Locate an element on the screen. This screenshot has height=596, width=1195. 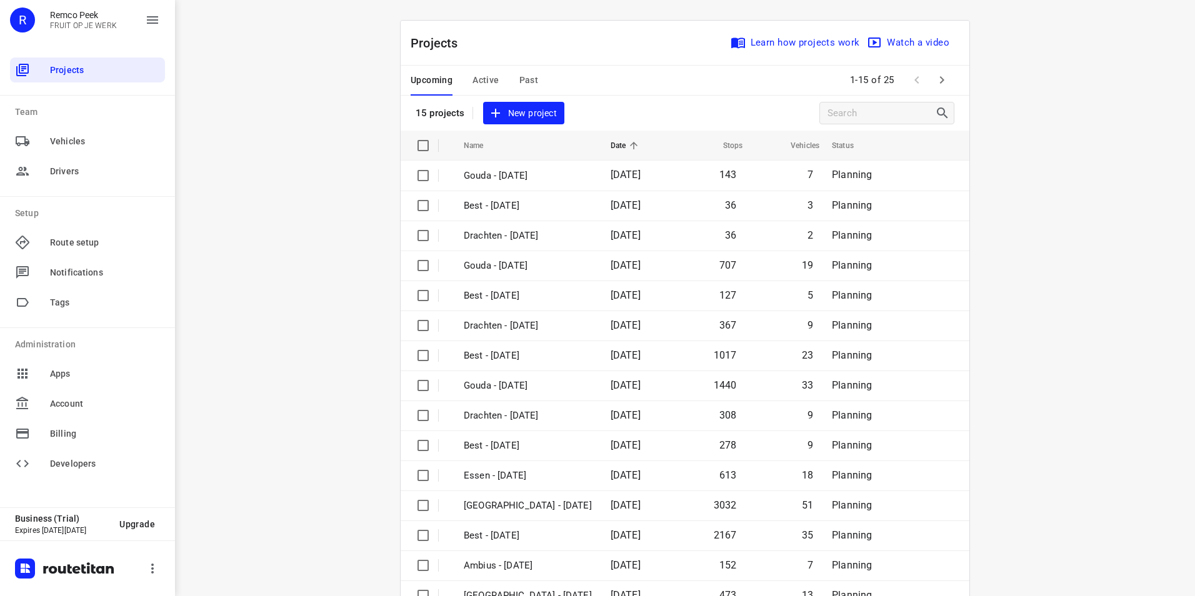
span: 127 is located at coordinates (728, 295).